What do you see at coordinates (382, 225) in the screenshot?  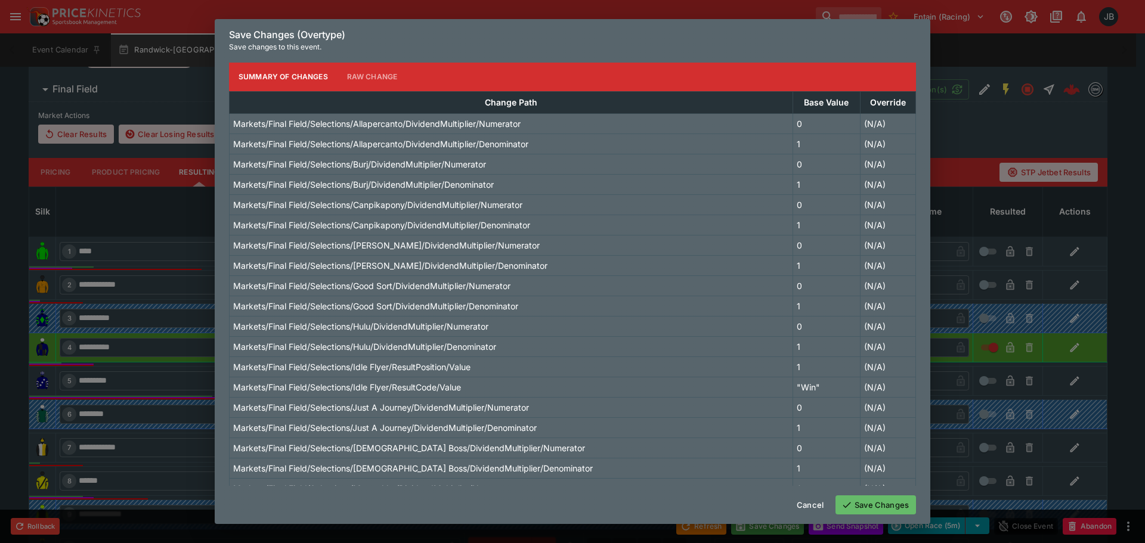 I see `p: Markets/Final Field/Selections/Canpikapony/DividendMultiplier/Denominator` at bounding box center [382, 225].